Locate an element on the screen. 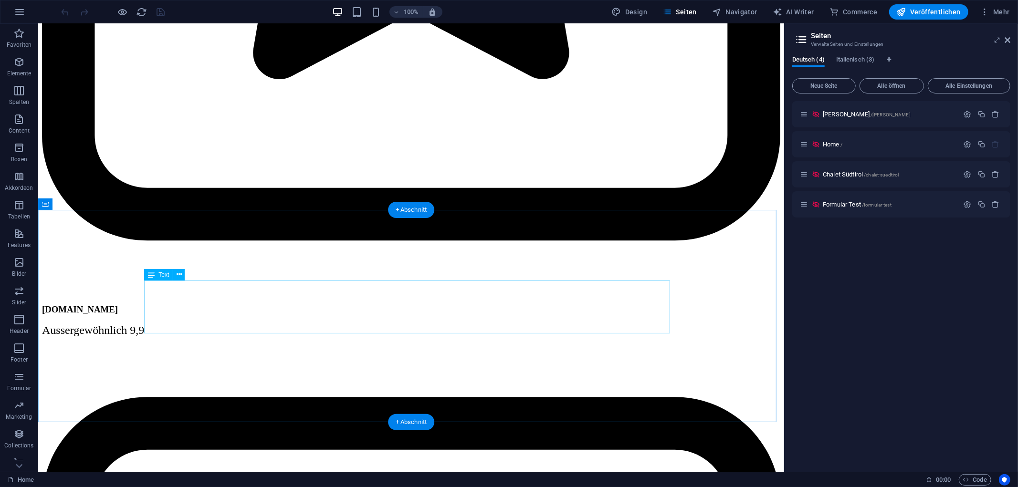 Image resolution: width=1018 pixels, height=487 pixels. span: Design is located at coordinates (629, 12).